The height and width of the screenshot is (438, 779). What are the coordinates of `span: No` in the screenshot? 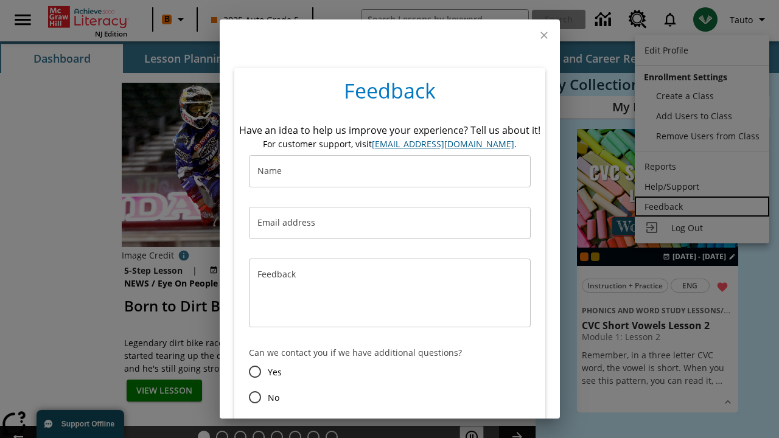 It's located at (273, 398).